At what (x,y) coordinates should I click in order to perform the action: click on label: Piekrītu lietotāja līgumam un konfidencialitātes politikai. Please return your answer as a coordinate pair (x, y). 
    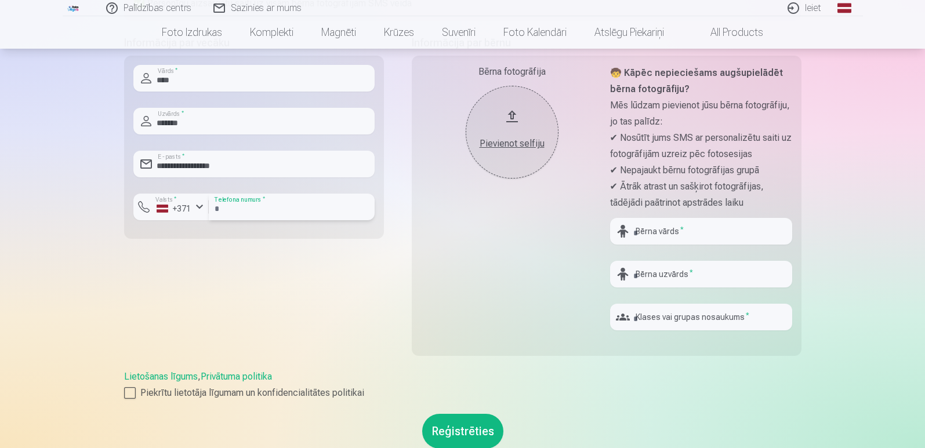
    Looking at the image, I should click on (463, 393).